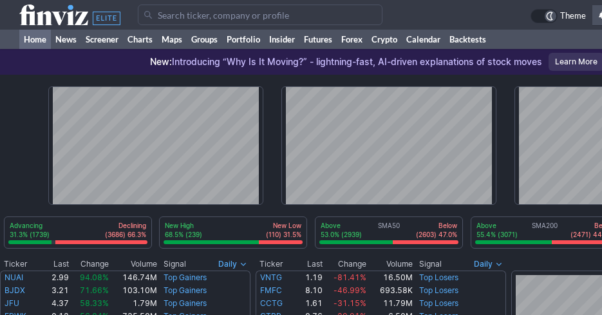 The height and width of the screenshot is (315, 602). What do you see at coordinates (274, 264) in the screenshot?
I see `th: Ticker` at bounding box center [274, 264].